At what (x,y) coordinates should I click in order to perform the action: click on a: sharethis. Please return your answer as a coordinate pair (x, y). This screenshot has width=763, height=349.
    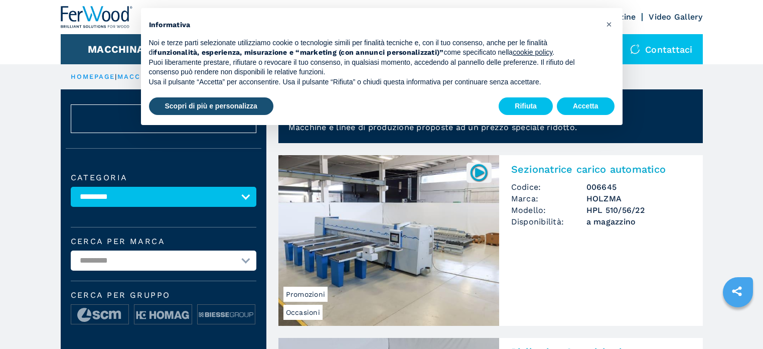
    Looking at the image, I should click on (737, 291).